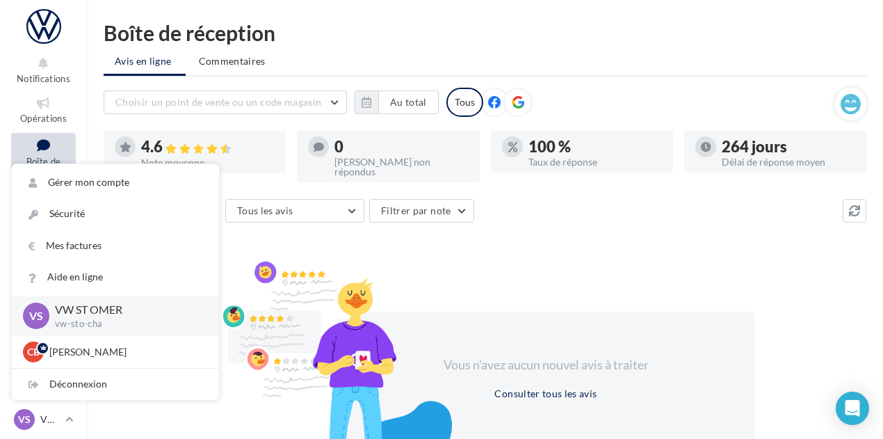 The height and width of the screenshot is (439, 883). Describe the element at coordinates (225, 102) in the screenshot. I see `button: Choisir un point de vente ou un code magasin` at that location.